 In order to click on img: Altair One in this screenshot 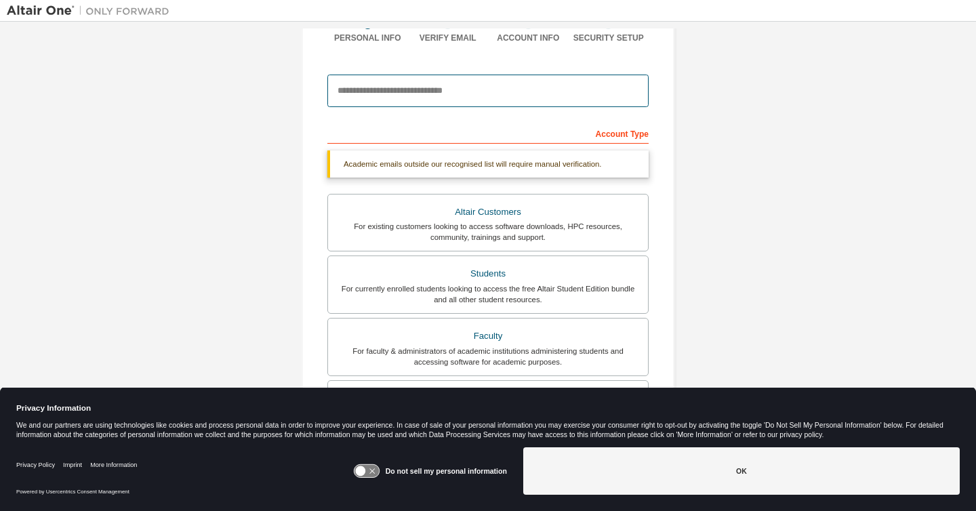, I will do `click(91, 11)`.